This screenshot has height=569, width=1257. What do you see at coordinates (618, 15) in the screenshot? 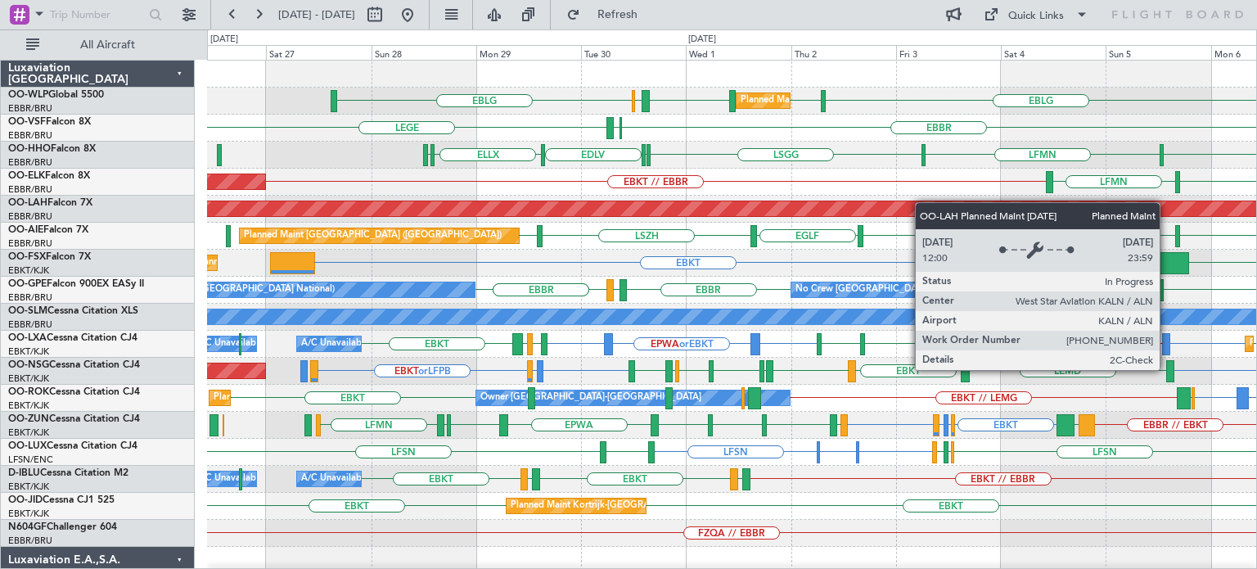
I see `span: Refresh` at bounding box center [618, 15].